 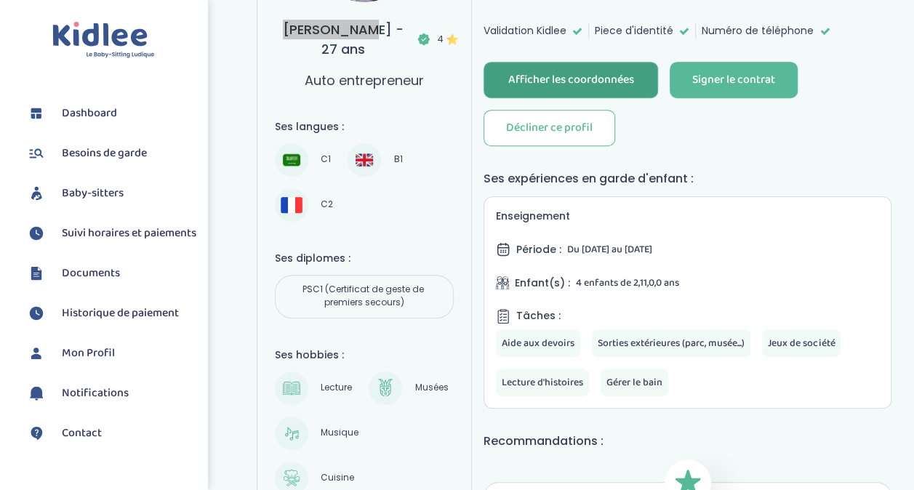 I want to click on span: Documents, so click(x=91, y=273).